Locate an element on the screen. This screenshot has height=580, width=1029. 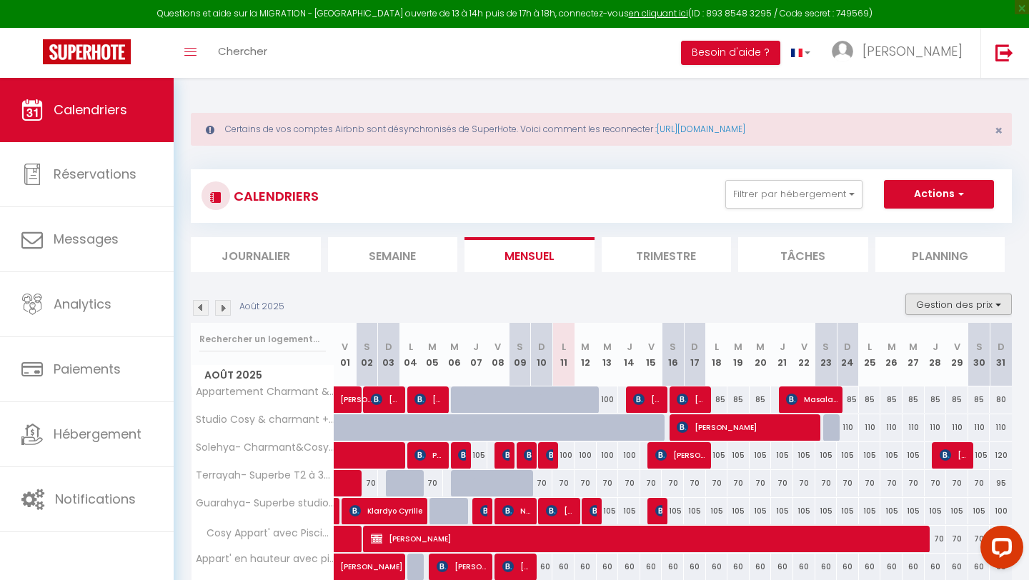
abbr: V is located at coordinates (651, 346).